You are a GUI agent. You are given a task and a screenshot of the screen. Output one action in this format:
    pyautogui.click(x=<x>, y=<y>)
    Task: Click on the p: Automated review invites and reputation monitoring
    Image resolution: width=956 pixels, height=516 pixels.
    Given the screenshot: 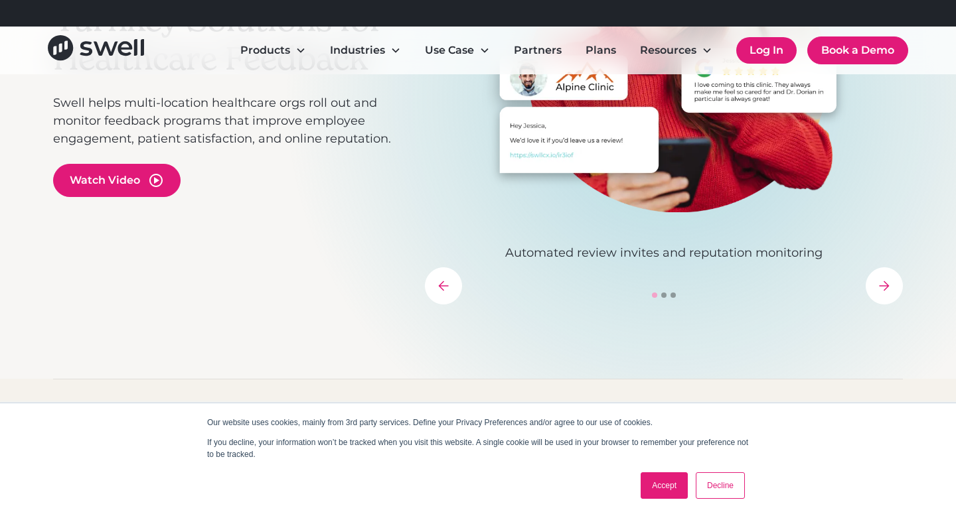 What is the action you would take?
    pyautogui.click(x=664, y=253)
    